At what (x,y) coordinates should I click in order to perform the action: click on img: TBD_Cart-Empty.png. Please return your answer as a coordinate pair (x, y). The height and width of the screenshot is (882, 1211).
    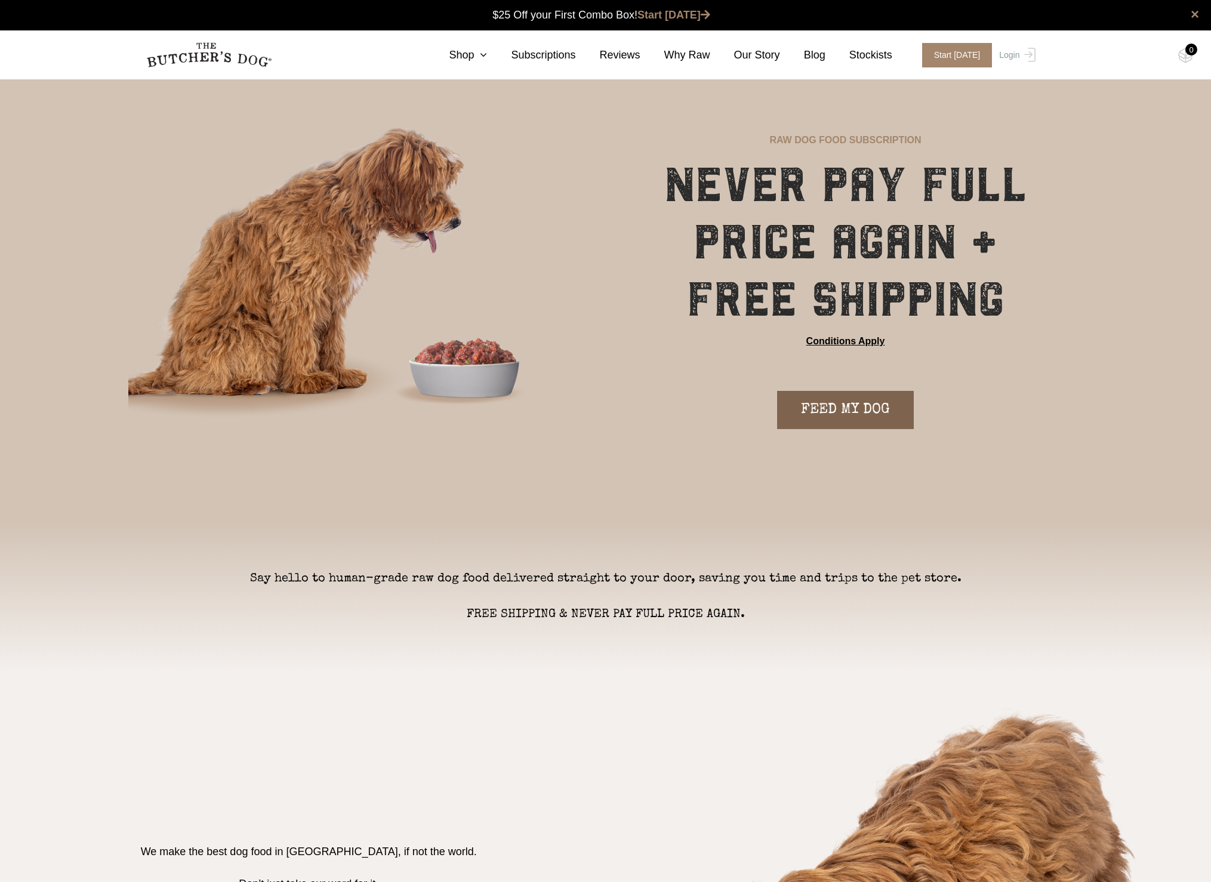
    Looking at the image, I should click on (1186, 56).